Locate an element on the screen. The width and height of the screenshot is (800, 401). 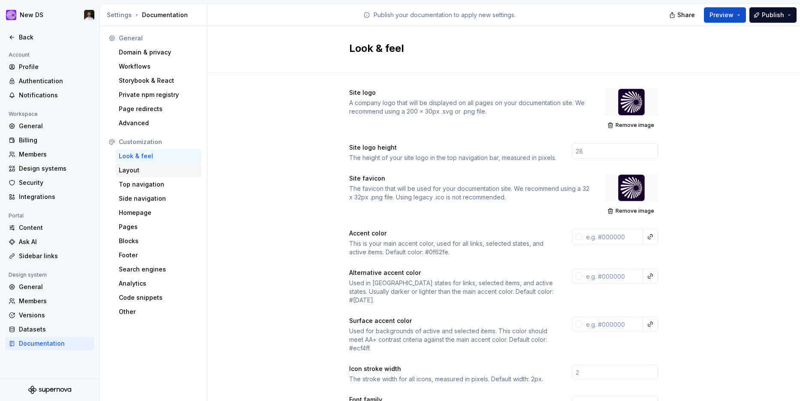
h2: Look & feel is located at coordinates (499, 48).